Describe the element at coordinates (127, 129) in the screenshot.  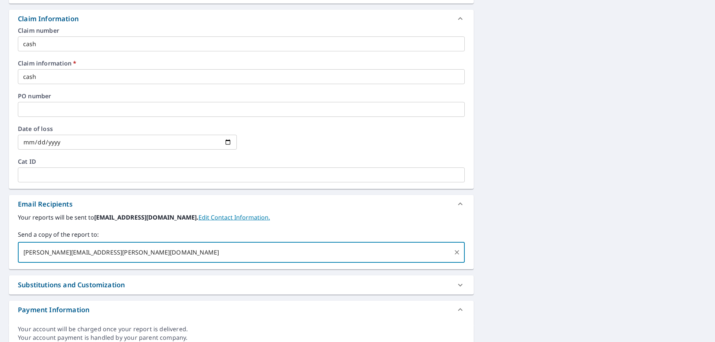
I see `label: Date of loss` at that location.